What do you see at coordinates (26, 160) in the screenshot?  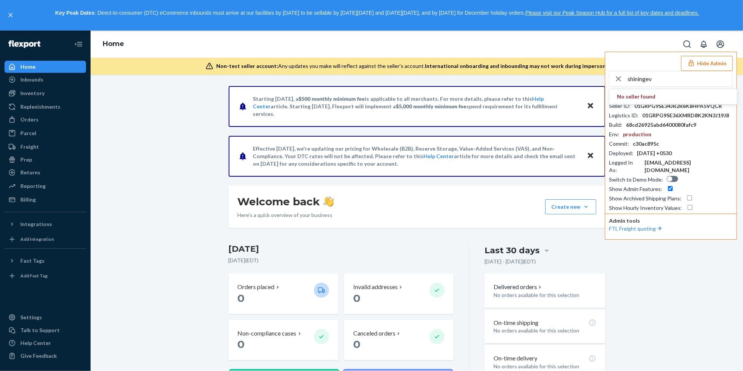 I see `div: Prep` at bounding box center [26, 160].